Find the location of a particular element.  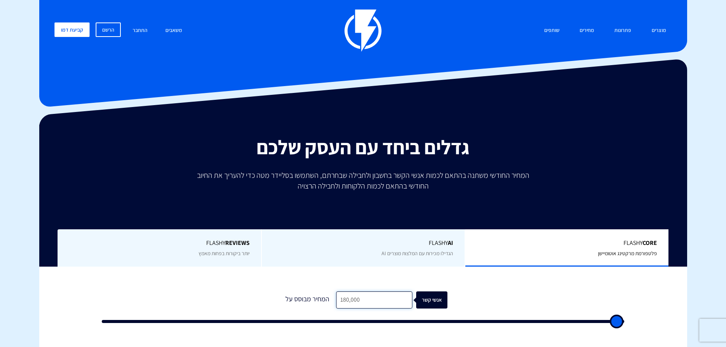

a: משאבים is located at coordinates (174, 30).